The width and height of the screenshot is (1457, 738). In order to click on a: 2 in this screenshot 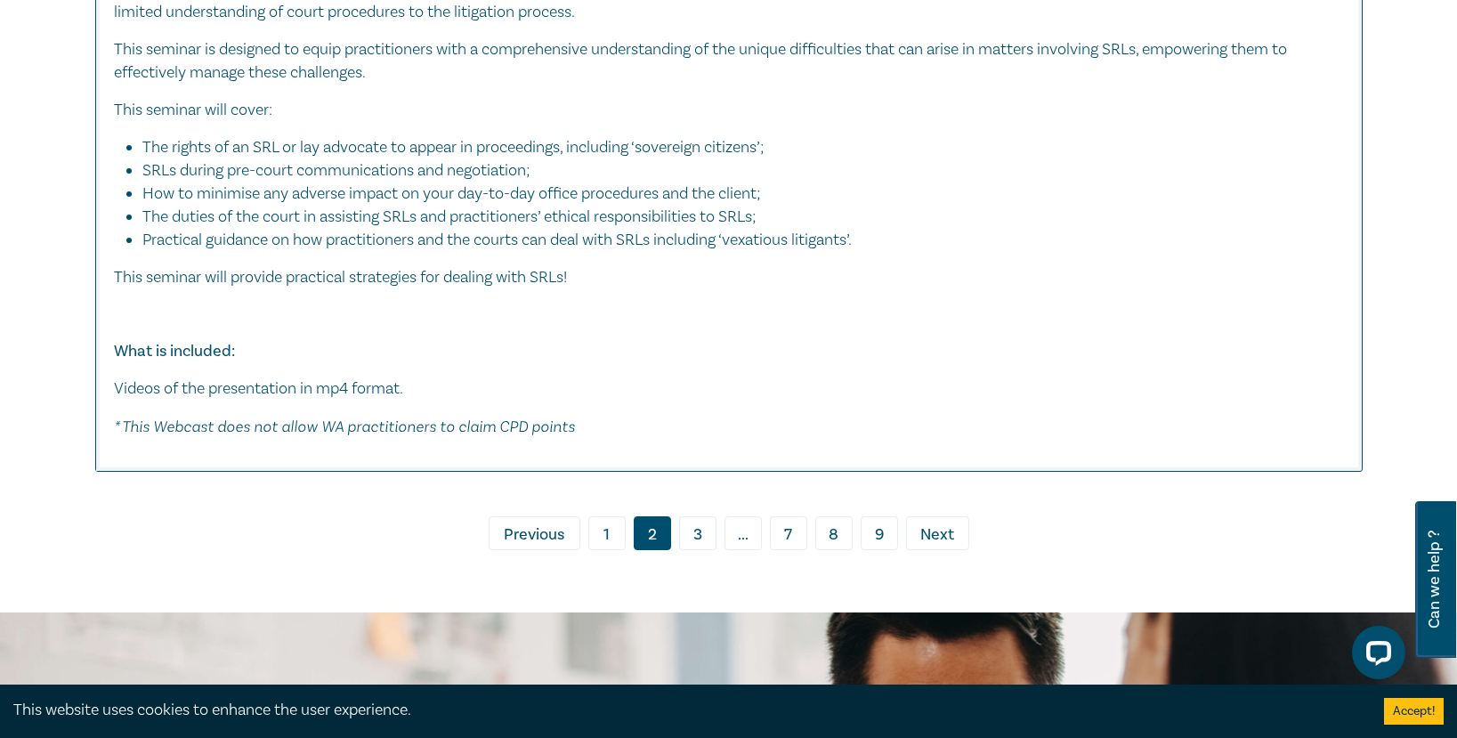, I will do `click(653, 533)`.